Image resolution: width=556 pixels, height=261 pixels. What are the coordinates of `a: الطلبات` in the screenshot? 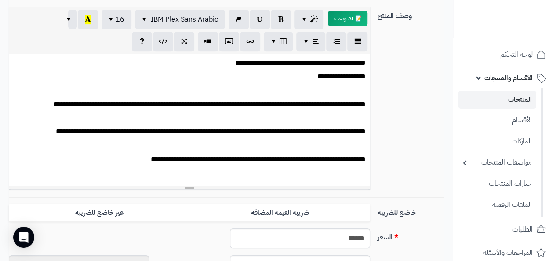 It's located at (505, 229).